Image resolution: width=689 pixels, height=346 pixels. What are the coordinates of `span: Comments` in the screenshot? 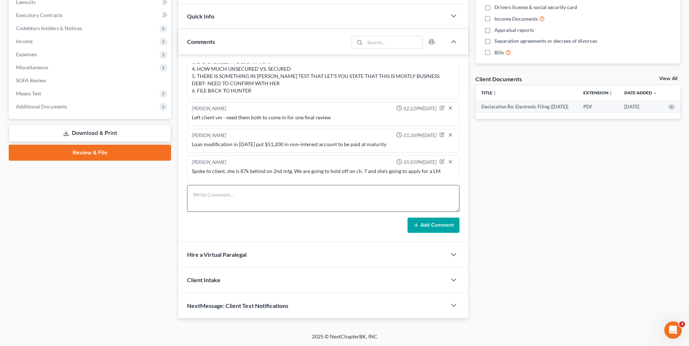 It's located at (201, 41).